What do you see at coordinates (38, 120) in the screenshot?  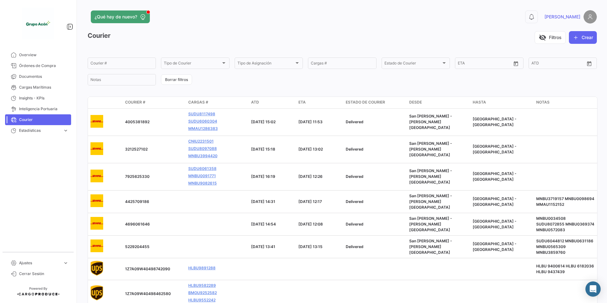 I see `a: Courier` at bounding box center [38, 120].